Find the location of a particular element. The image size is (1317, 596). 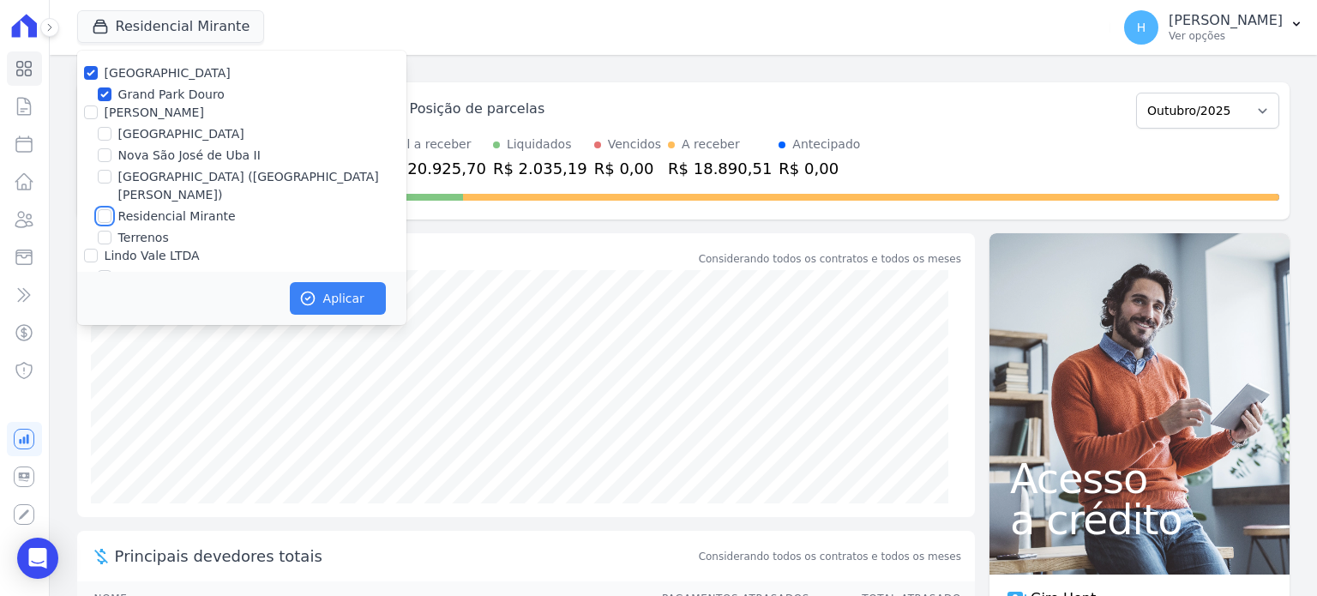

button: Residencial Mirante is located at coordinates (171, 27).